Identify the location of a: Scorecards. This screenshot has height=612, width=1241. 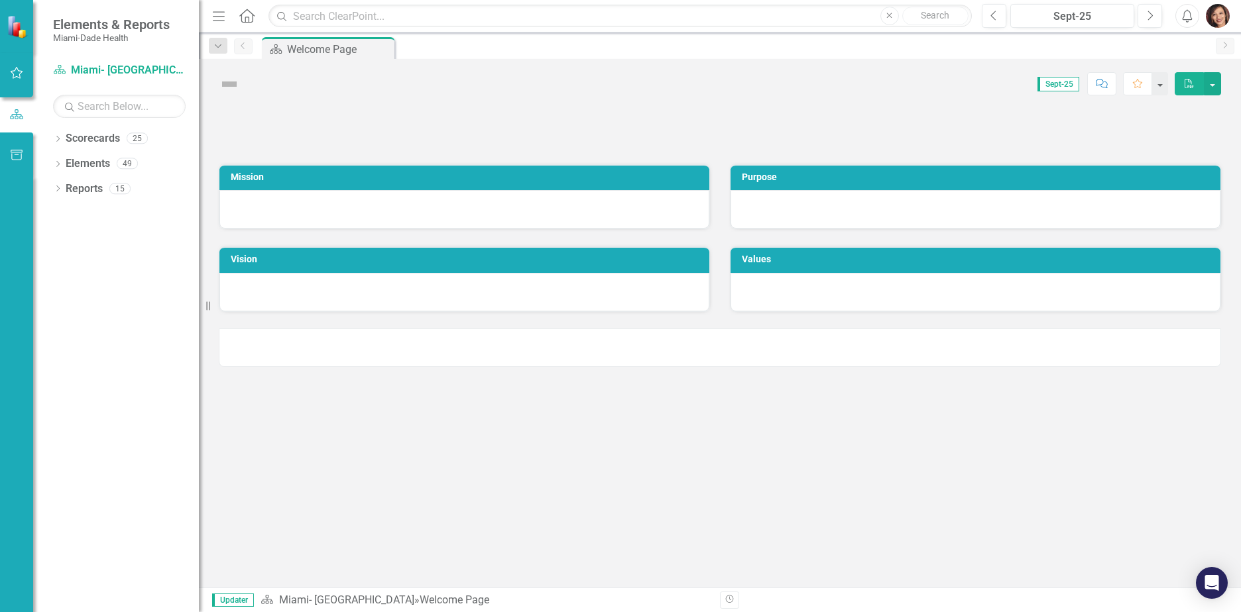
(93, 139).